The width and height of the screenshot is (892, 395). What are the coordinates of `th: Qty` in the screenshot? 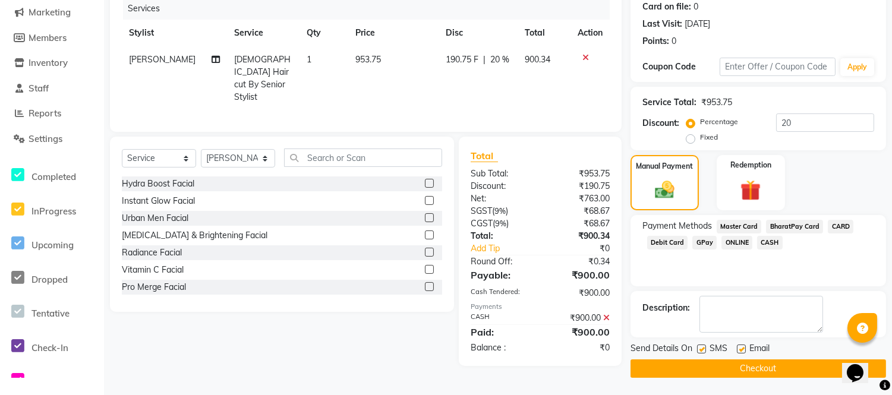 It's located at (324, 33).